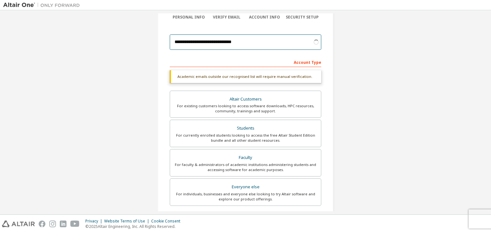  I want to click on p: © 2025 Altair Engineering, Inc. All Rights Reserved., so click(135, 227).